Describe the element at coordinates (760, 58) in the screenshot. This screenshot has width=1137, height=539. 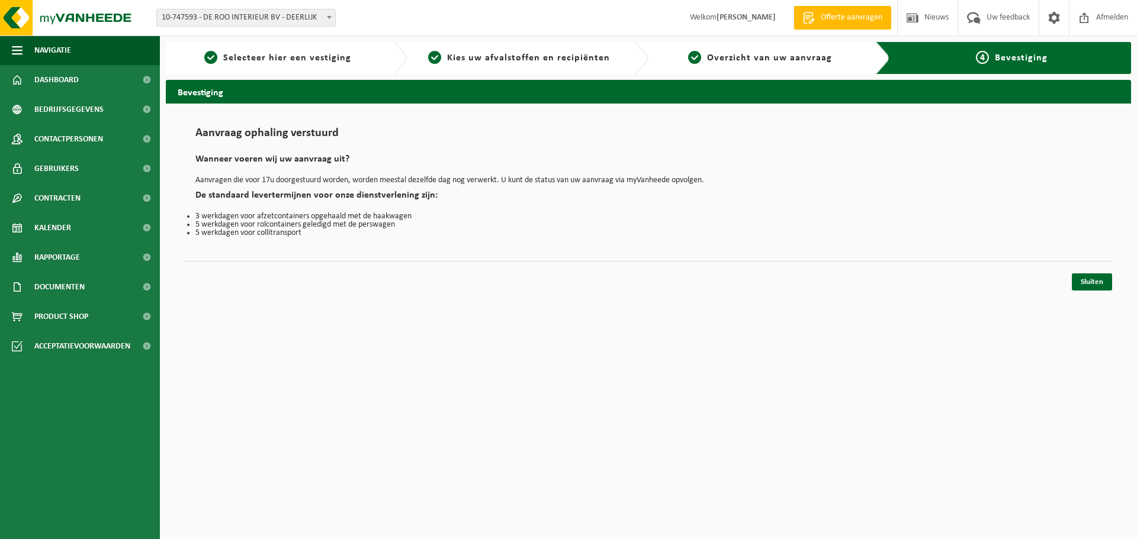
I see `a: 3Overzicht van uw aanvraag` at that location.